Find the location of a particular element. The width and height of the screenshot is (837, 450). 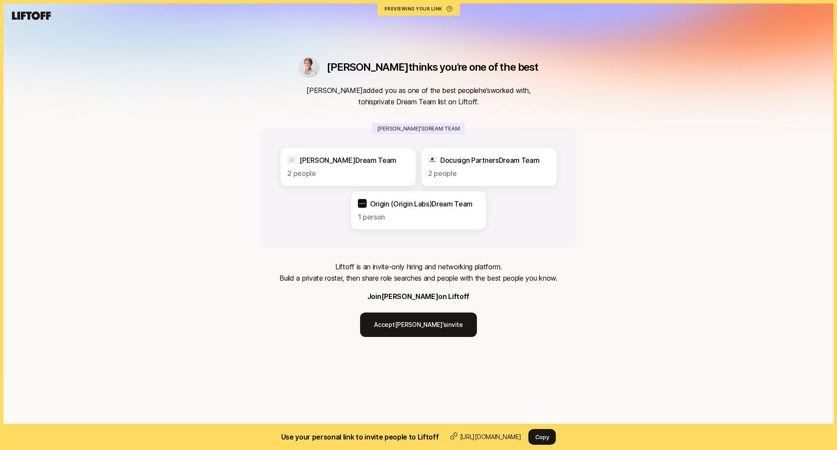

img: a24d8b60_38b7_44bc_9459_9cd861be1c31.jfif is located at coordinates (309, 67).